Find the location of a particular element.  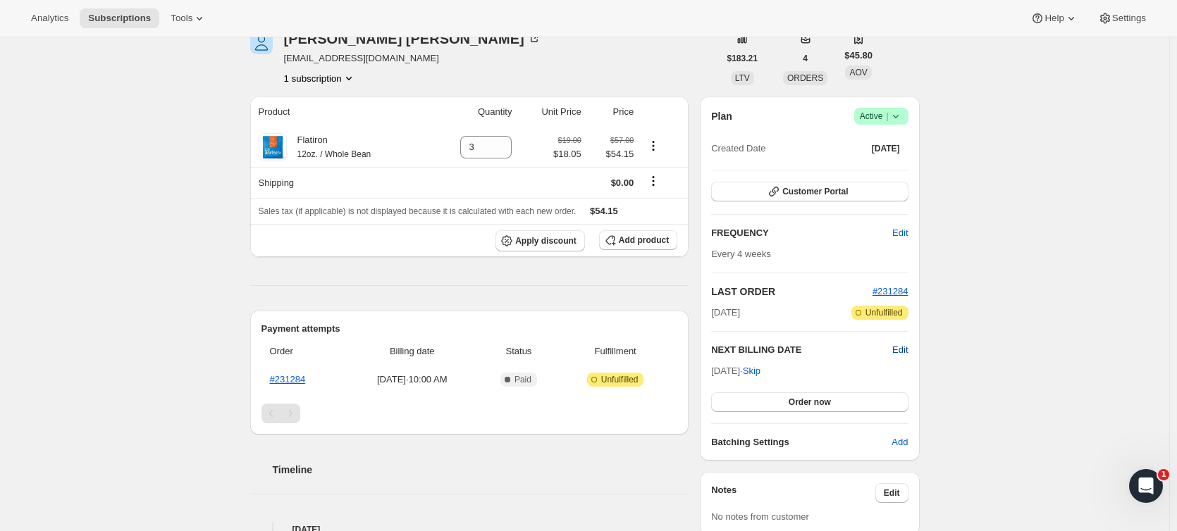

h6: Batching Settings is located at coordinates (801, 443).